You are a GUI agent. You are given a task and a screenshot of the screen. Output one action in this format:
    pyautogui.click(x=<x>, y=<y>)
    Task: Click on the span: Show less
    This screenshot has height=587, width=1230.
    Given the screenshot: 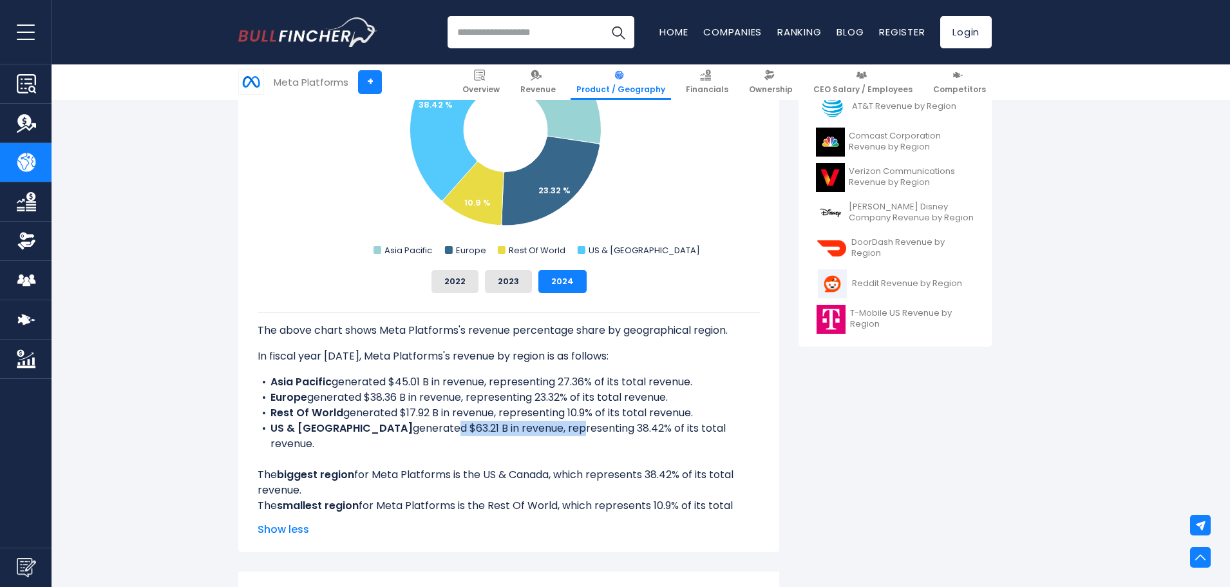 What is the action you would take?
    pyautogui.click(x=509, y=529)
    